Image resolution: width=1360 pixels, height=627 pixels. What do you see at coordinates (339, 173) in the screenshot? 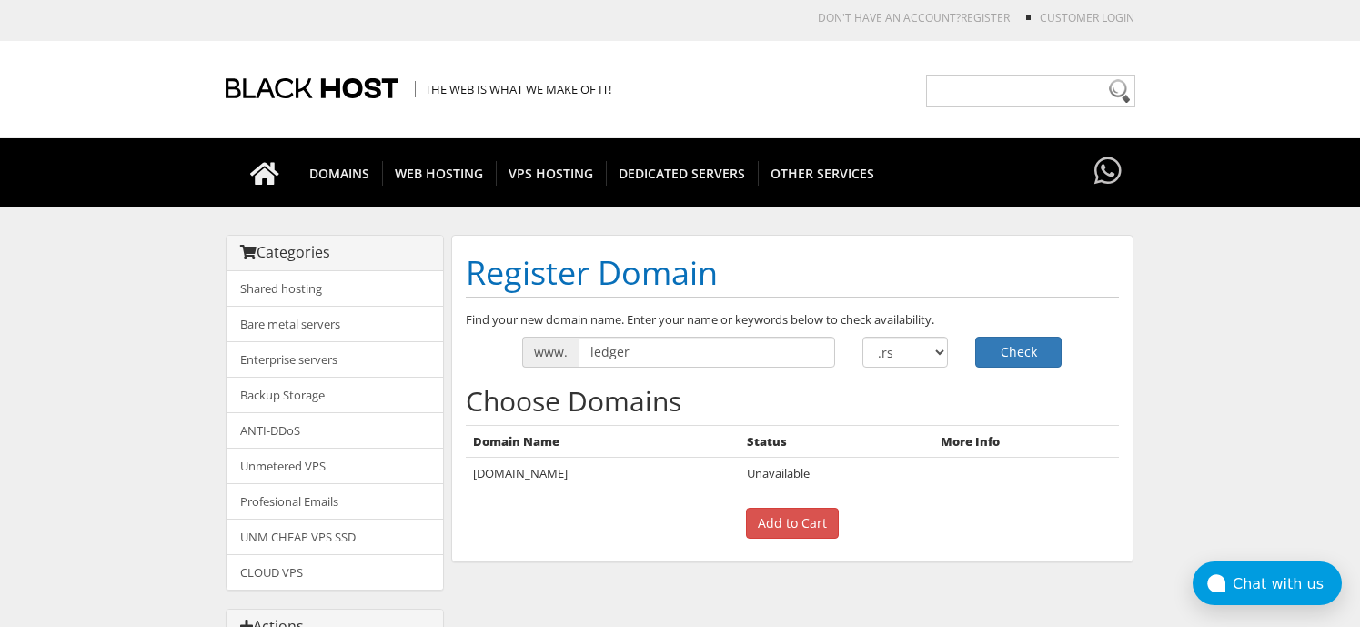
I see `a: DOMAINS` at bounding box center [339, 173].